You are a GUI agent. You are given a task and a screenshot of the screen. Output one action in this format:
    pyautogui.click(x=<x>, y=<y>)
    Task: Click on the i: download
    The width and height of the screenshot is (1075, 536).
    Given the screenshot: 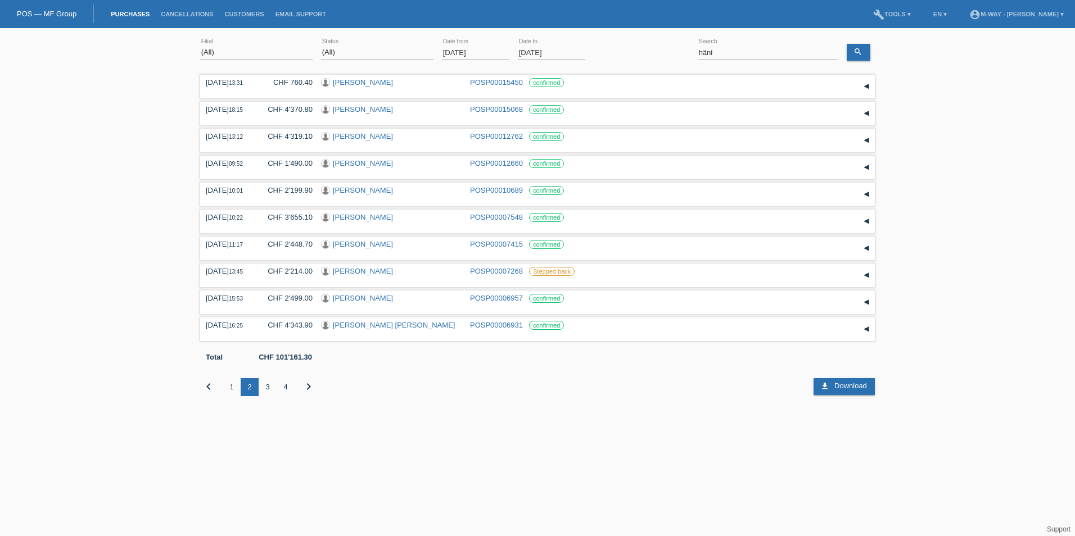 What is the action you would take?
    pyautogui.click(x=825, y=386)
    